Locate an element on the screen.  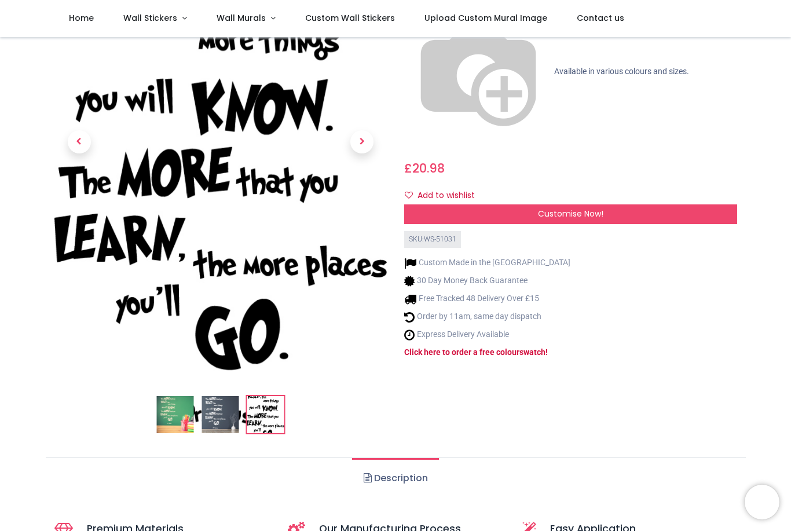
img: The More You Learn Dr Seuss Quote Wall Sticker is located at coordinates (175, 415).